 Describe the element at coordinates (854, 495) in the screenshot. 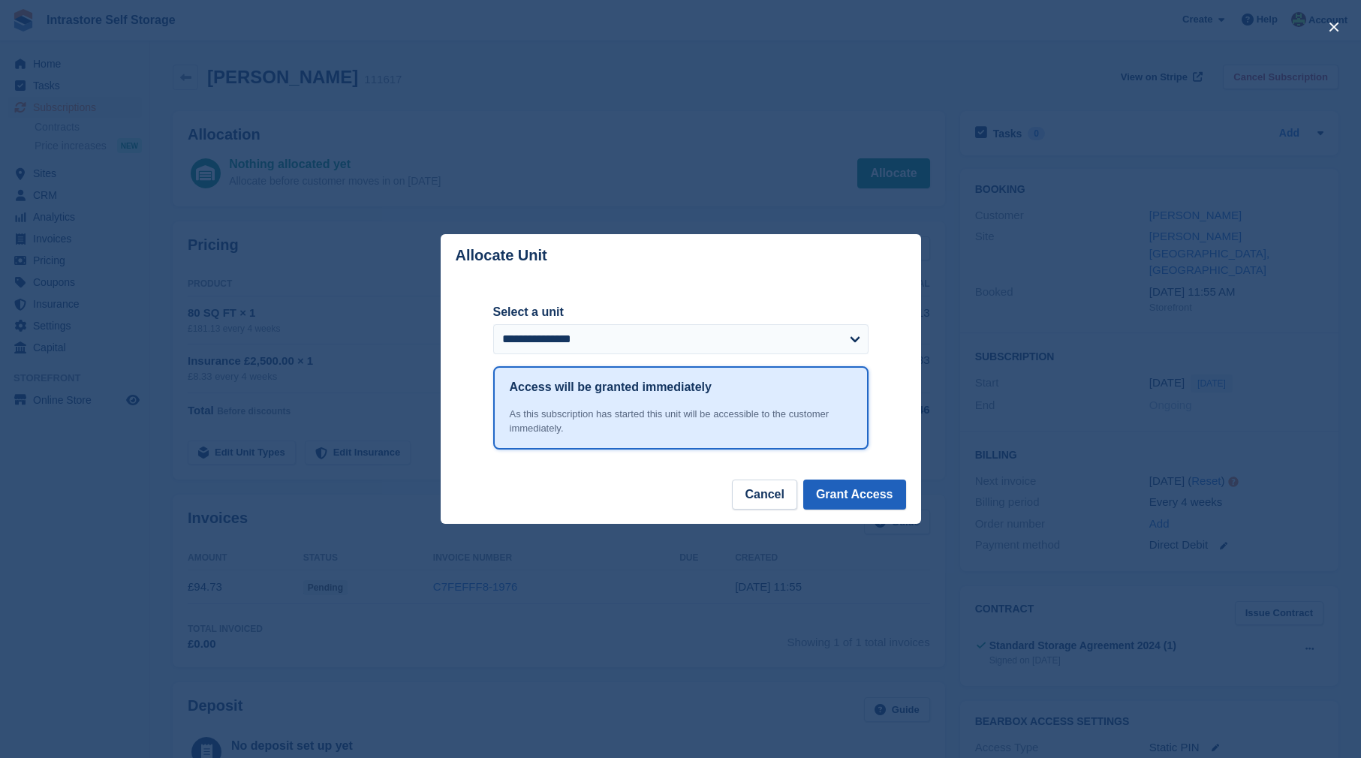

I see `button: Grant Access` at that location.